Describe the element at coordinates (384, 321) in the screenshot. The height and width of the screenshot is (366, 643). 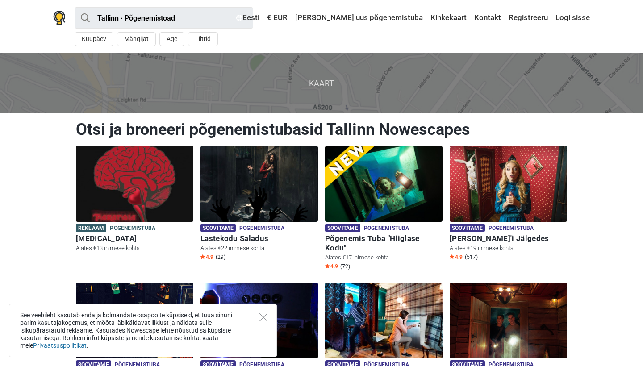
I see `img: Sherlock Holmes` at that location.